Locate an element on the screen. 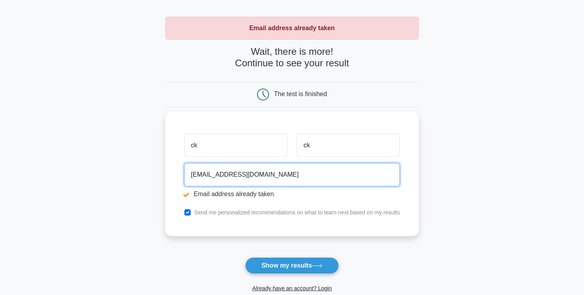 The height and width of the screenshot is (295, 584). h4: Wait, there is more! Continue to see your result is located at coordinates (292, 58).